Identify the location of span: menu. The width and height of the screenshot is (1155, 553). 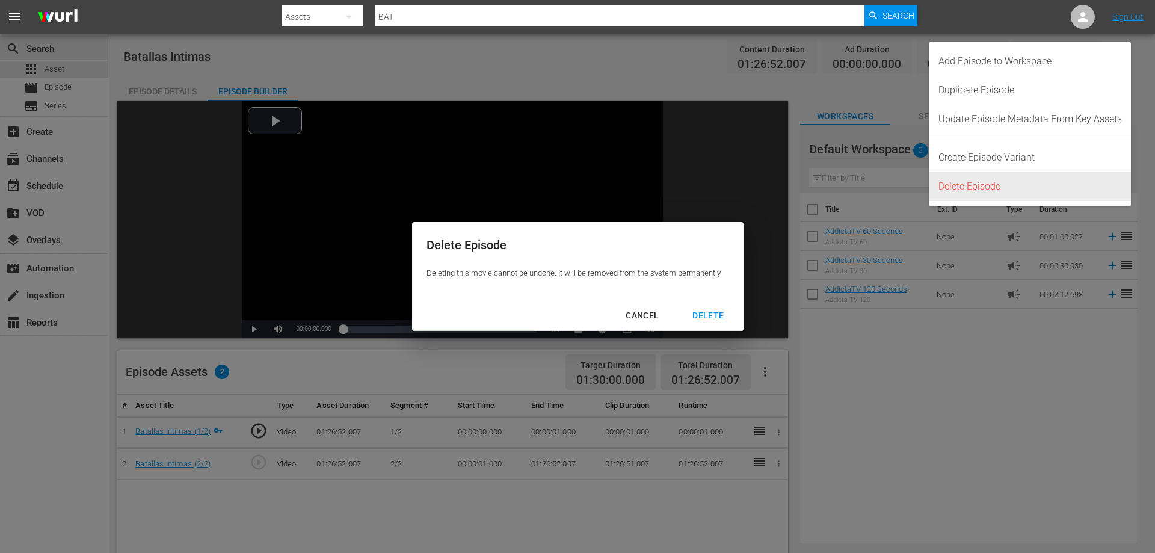
(14, 17).